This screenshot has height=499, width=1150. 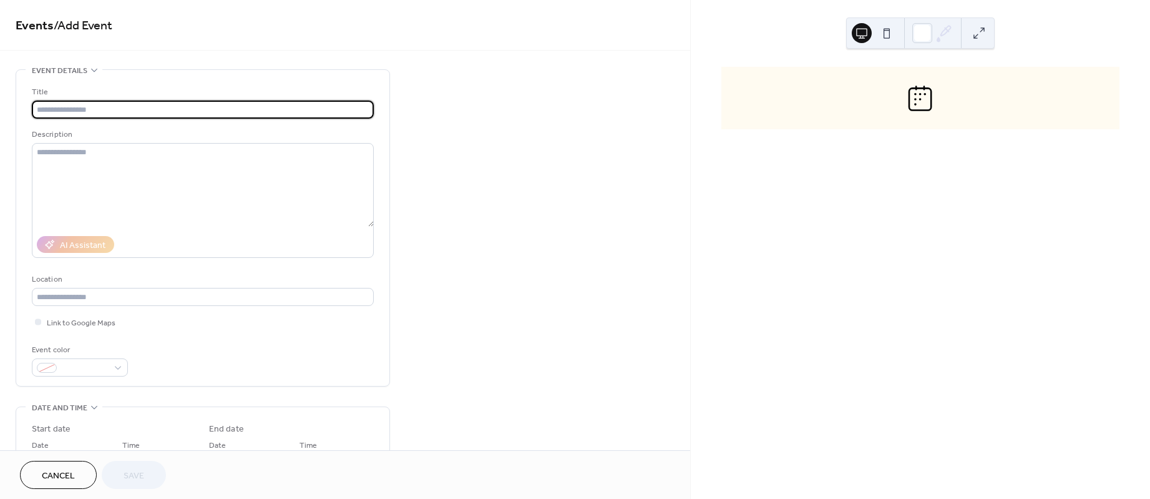 What do you see at coordinates (227, 429) in the screenshot?
I see `div: End date` at bounding box center [227, 429].